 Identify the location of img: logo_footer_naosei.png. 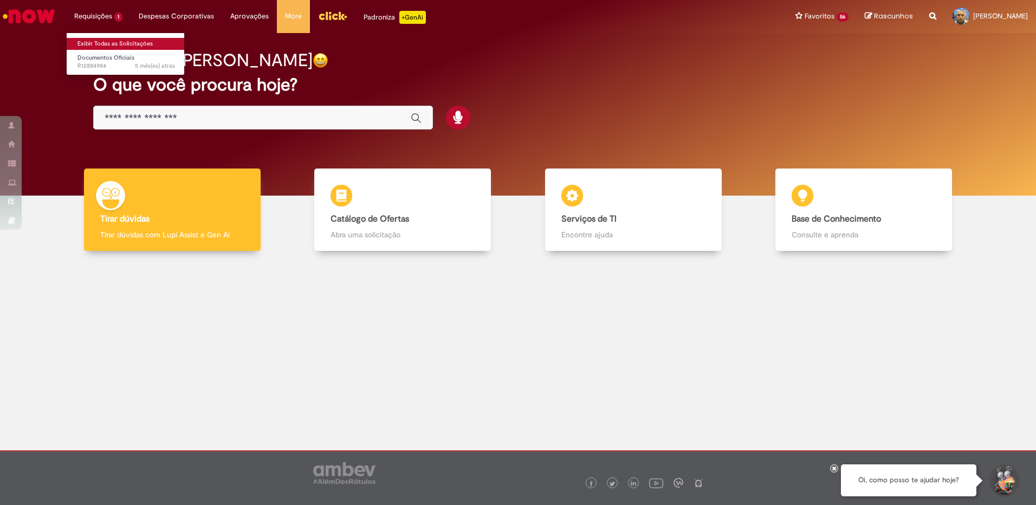
(698, 483).